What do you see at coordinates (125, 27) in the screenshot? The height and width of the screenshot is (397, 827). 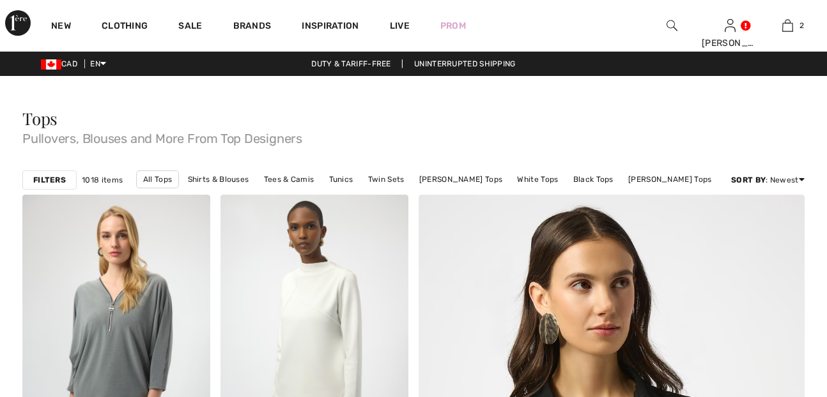 I see `a: Clothing` at bounding box center [125, 27].